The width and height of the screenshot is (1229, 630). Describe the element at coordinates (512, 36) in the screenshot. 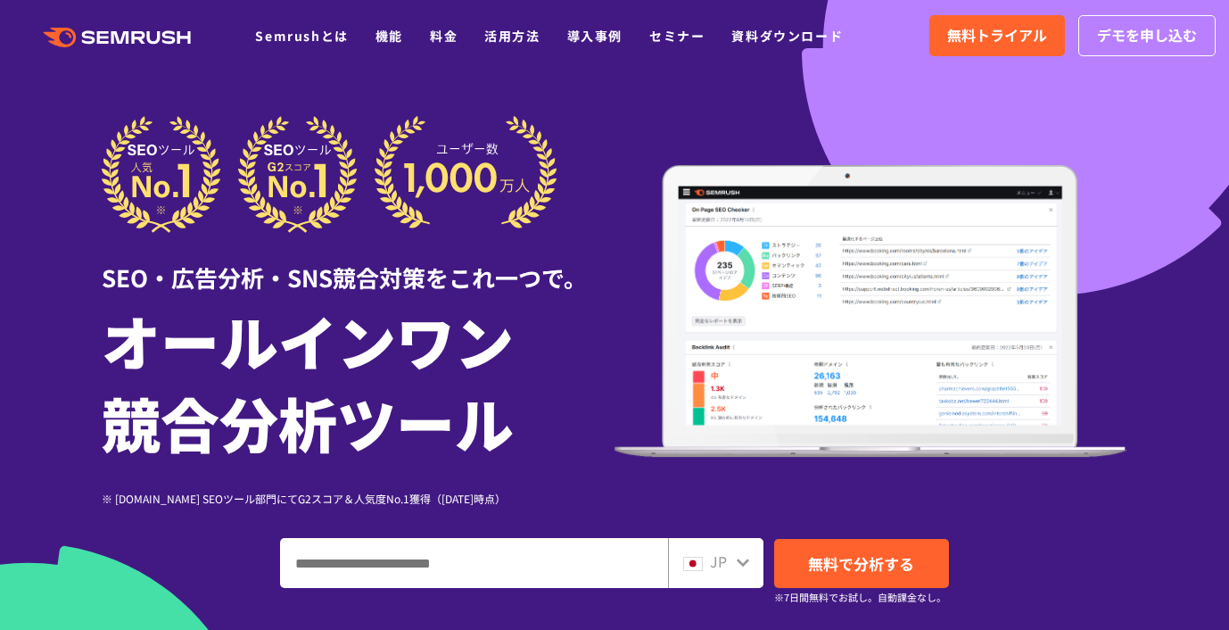

I see `a: 活用方法` at that location.